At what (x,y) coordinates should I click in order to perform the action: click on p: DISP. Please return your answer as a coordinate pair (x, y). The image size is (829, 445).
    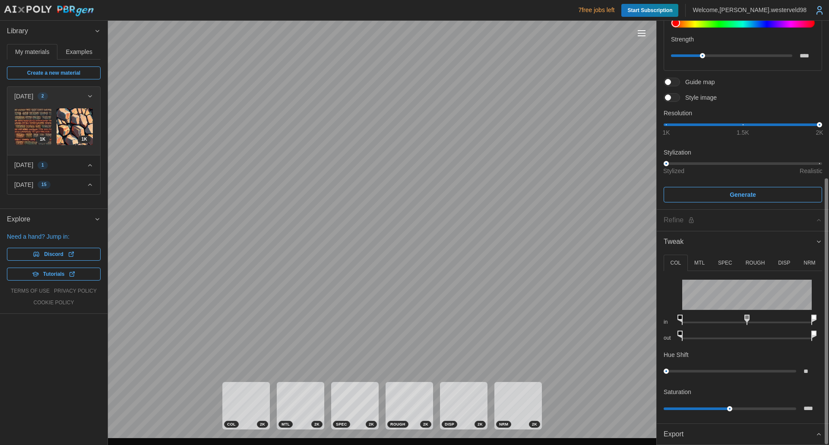
    Looking at the image, I should click on (784, 263).